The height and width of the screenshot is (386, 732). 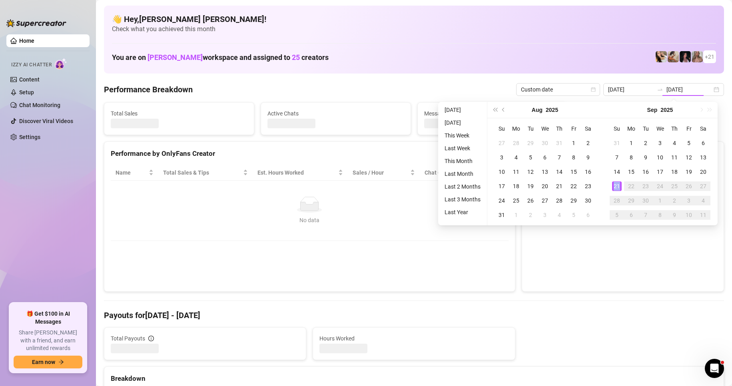 What do you see at coordinates (464, 173) in the screenshot?
I see `th: Chat Conversion` at bounding box center [464, 173].